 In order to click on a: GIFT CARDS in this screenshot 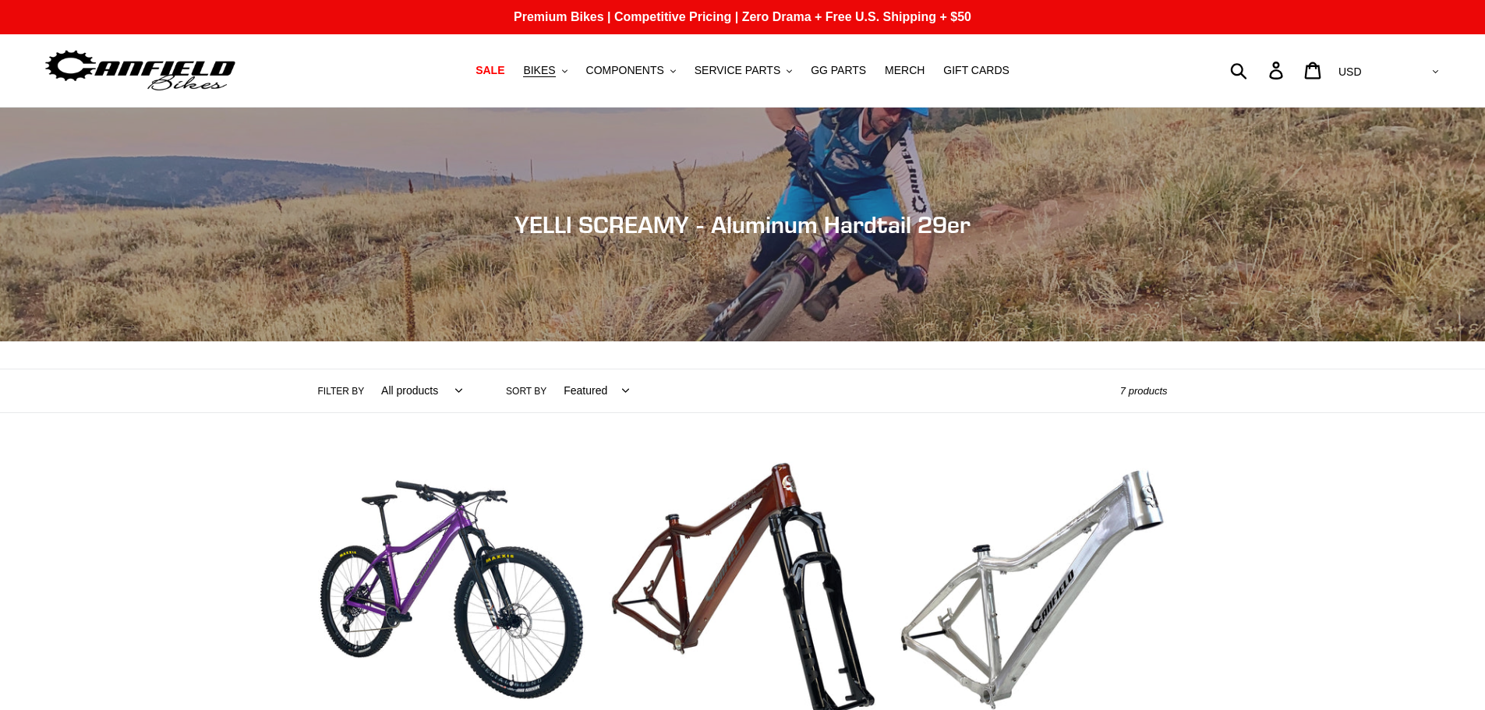, I will do `click(976, 70)`.